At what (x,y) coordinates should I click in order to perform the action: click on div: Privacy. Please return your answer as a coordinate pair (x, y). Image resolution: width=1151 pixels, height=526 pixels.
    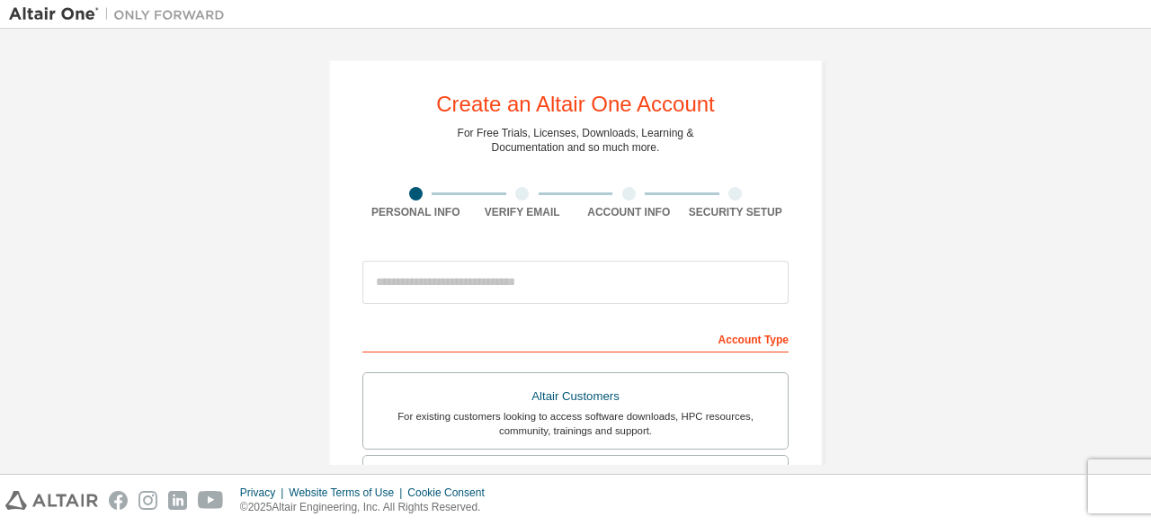
    Looking at the image, I should click on (264, 493).